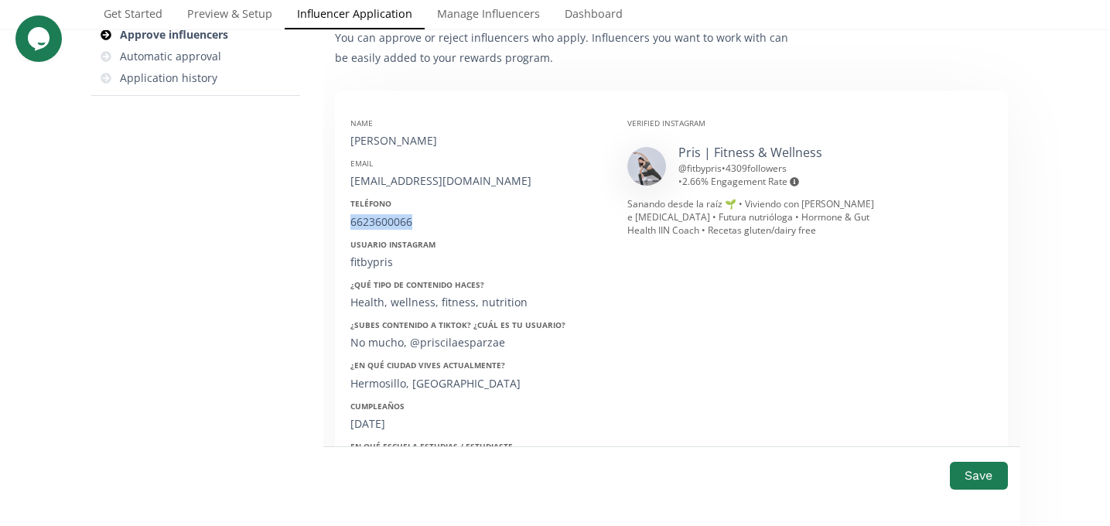  Describe the element at coordinates (754, 123) in the screenshot. I see `div: Verified Instagram` at that location.